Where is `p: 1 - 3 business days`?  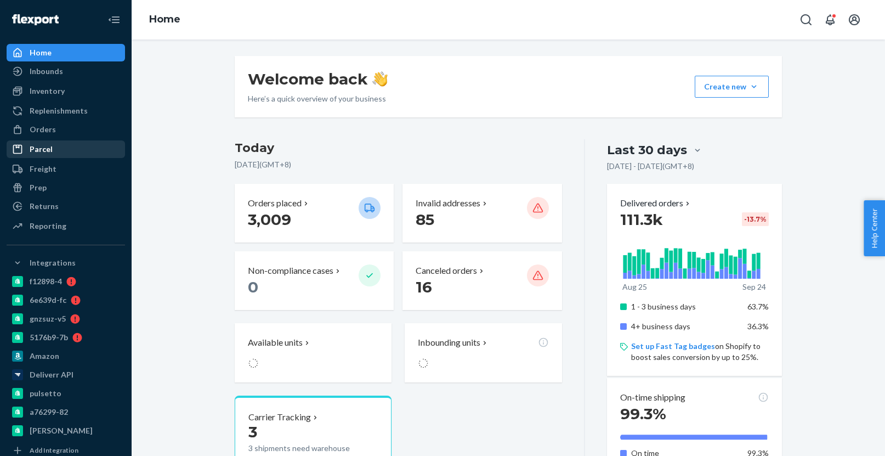 p: 1 - 3 business days is located at coordinates (685, 307).